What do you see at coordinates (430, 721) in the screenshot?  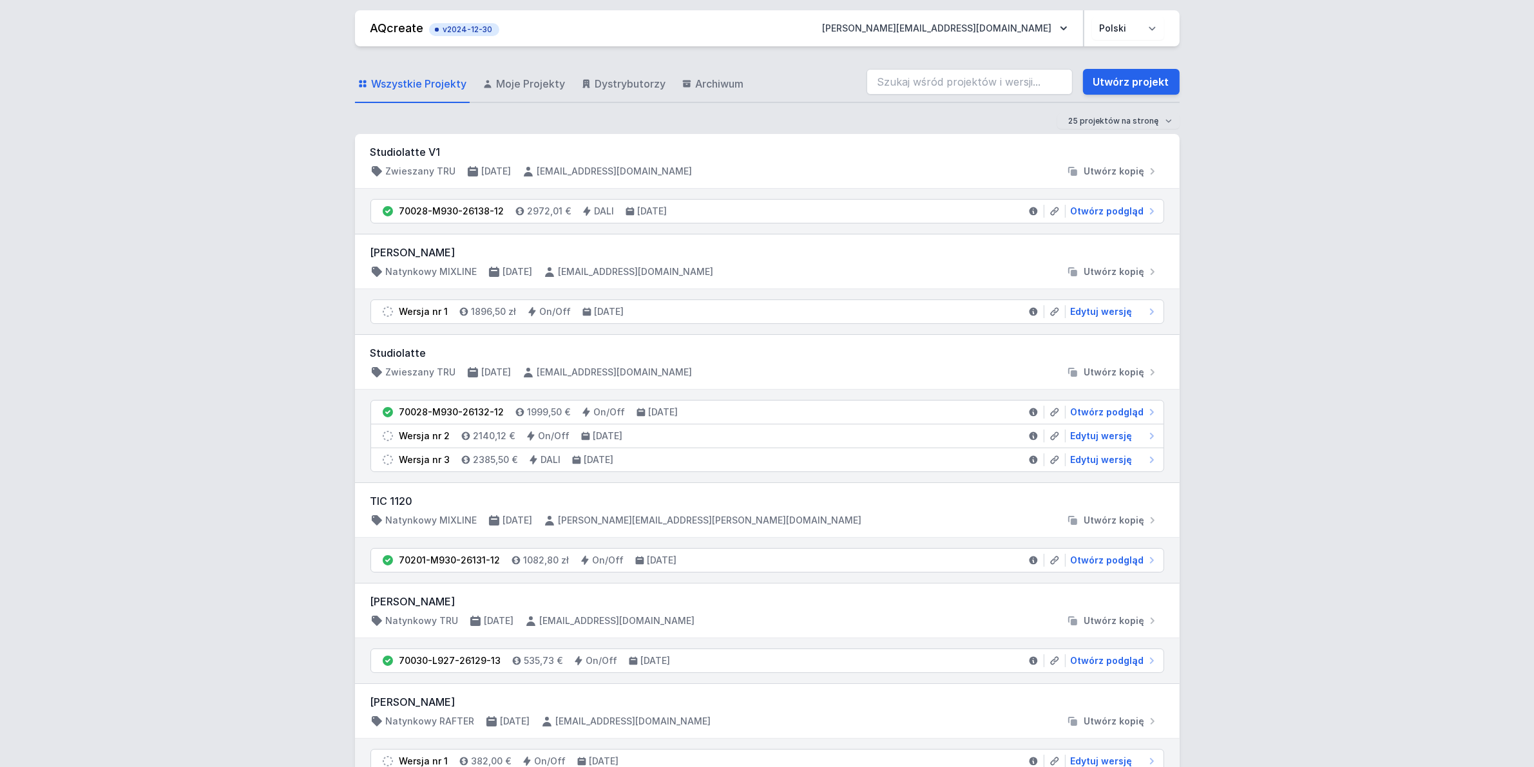 I see `h4: Natynkowy RAFTER` at bounding box center [430, 721].